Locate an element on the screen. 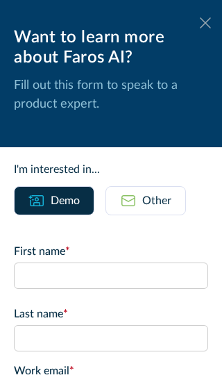 The width and height of the screenshot is (222, 382). div: Other is located at coordinates (157, 201).